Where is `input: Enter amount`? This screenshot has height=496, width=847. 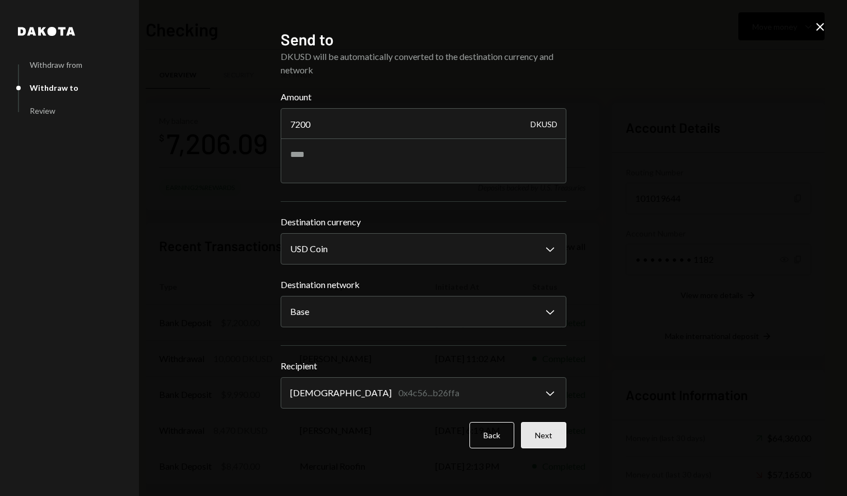 input: Enter amount is located at coordinates (423, 124).